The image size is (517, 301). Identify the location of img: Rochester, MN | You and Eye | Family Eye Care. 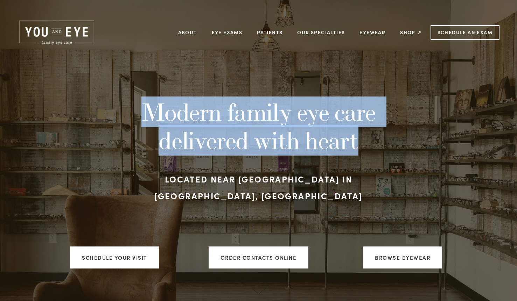
(57, 33).